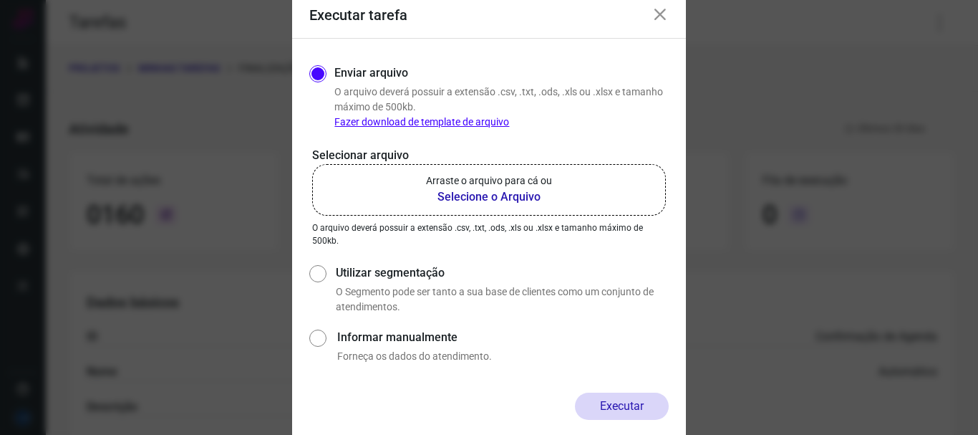 The height and width of the screenshot is (435, 978). Describe the element at coordinates (489, 197) in the screenshot. I see `b: Selecione o Arquivo` at that location.